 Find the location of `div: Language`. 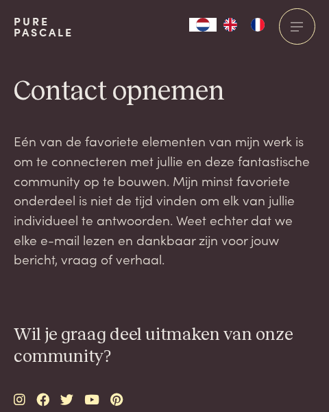

div: Language is located at coordinates (203, 25).